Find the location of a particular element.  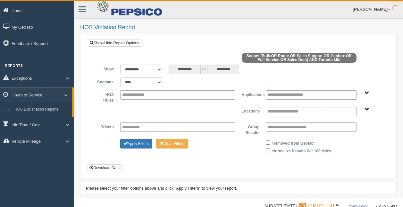

label: HOS Rules is located at coordinates (105, 97).